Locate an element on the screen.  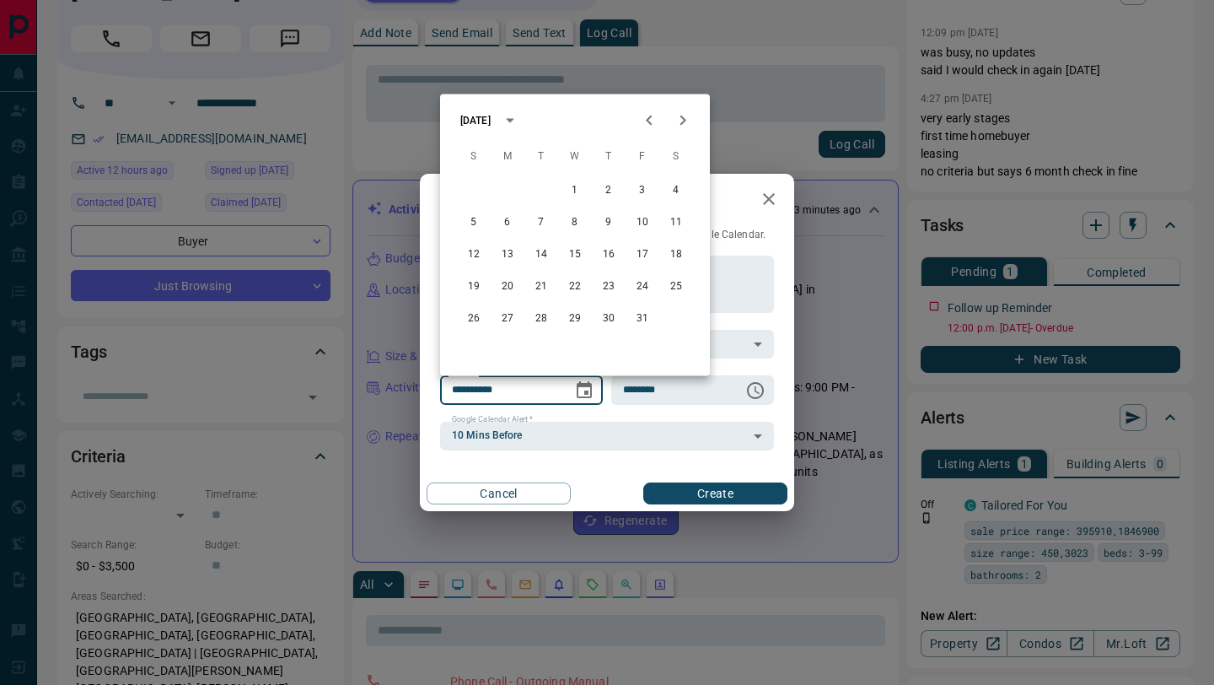
span: Tuesday is located at coordinates (541, 157).